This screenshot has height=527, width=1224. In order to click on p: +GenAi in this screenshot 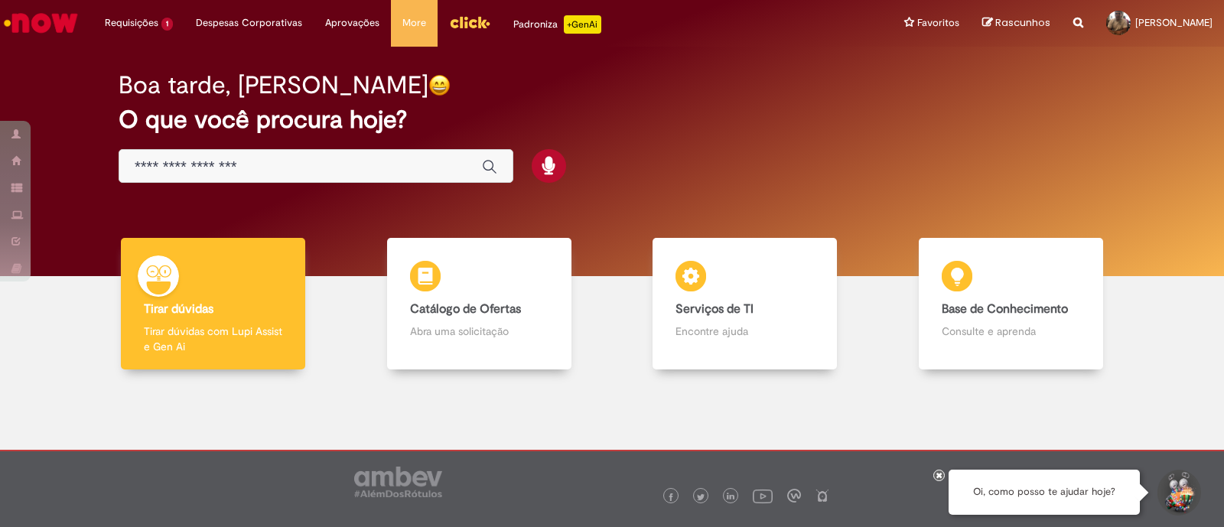, I will do `click(582, 24)`.